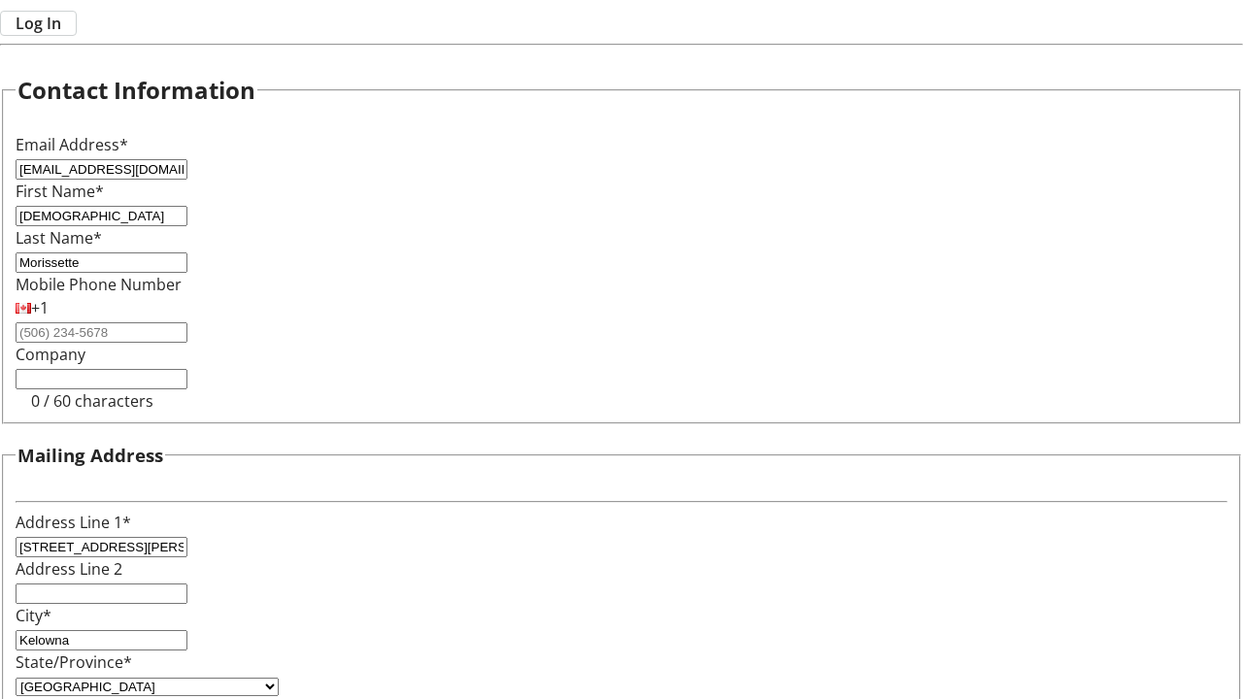  What do you see at coordinates (101, 332) in the screenshot?
I see `input: (506) 234-5678` at bounding box center [101, 332].